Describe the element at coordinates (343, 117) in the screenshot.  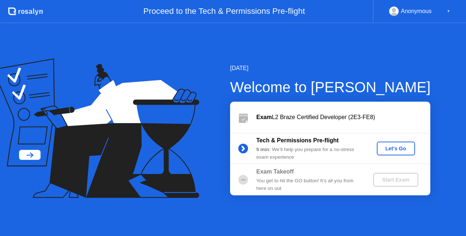
I see `div: L2 Braze Certified Developer (2E3-FE8)` at that location.